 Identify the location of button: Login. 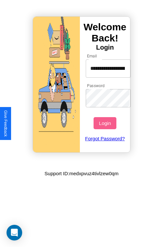
(105, 123).